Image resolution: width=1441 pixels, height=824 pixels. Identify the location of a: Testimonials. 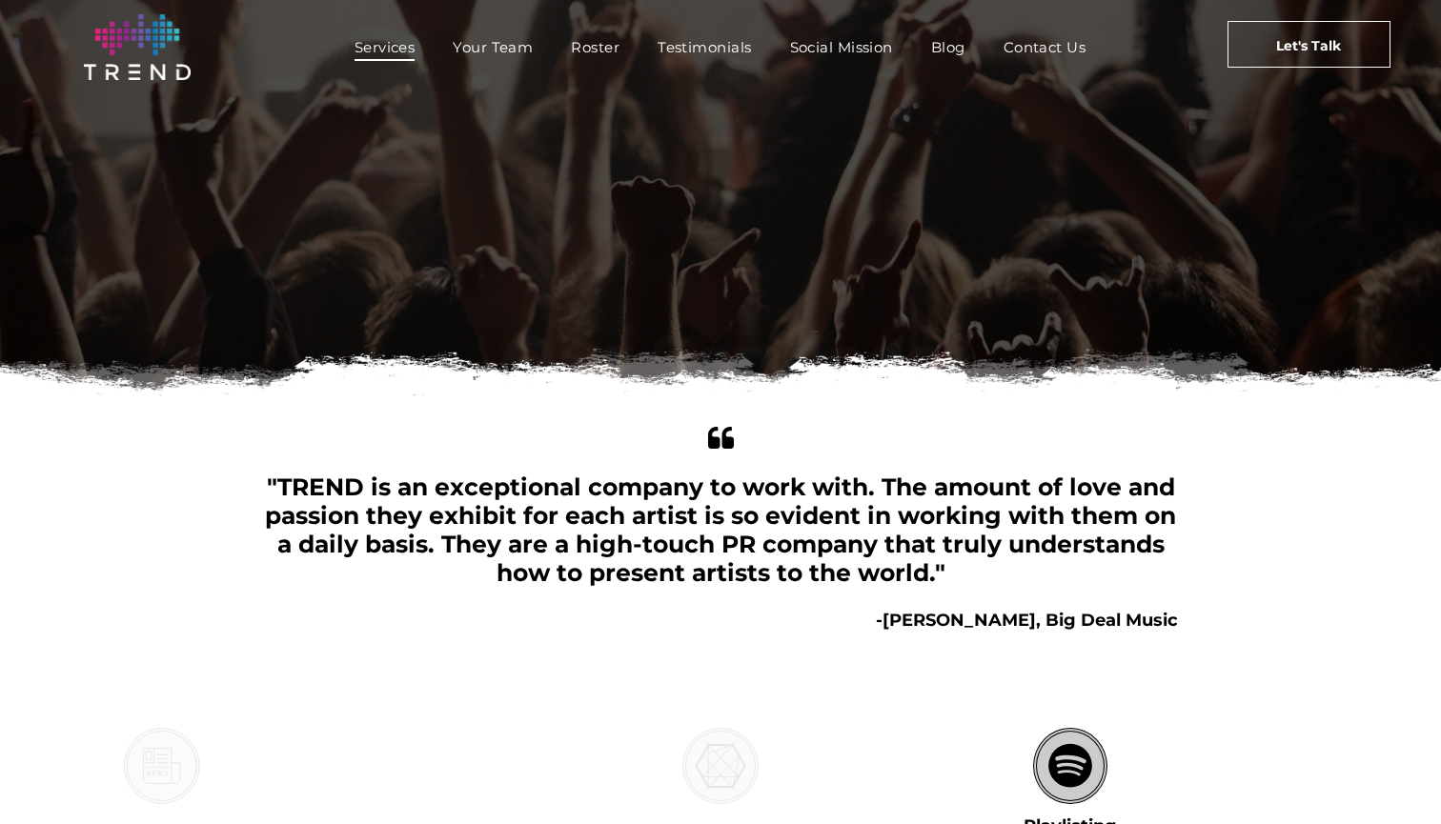
(704, 47).